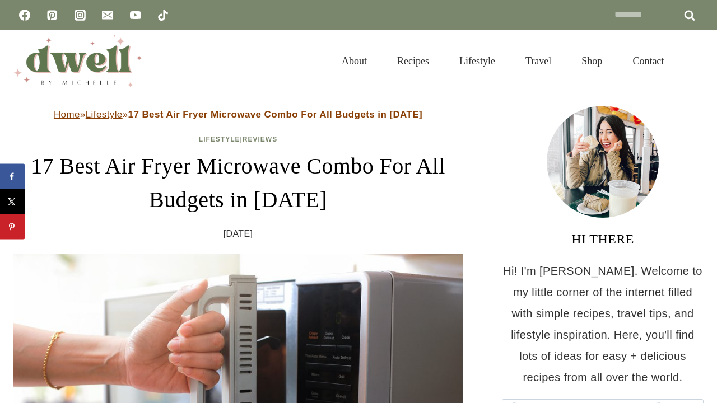 This screenshot has width=717, height=403. What do you see at coordinates (538, 61) in the screenshot?
I see `a: Travel` at bounding box center [538, 61].